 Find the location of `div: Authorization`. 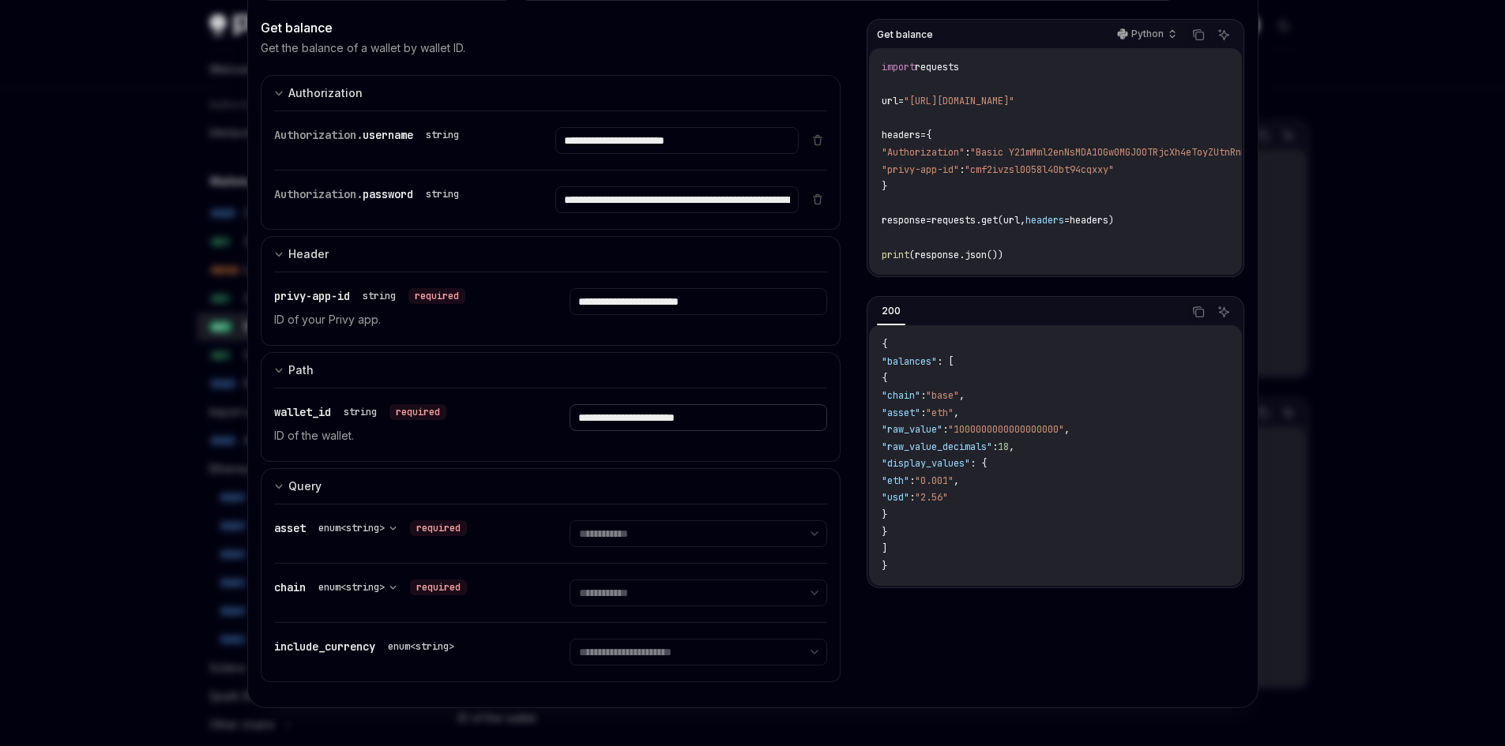

div: Authorization is located at coordinates (325, 93).